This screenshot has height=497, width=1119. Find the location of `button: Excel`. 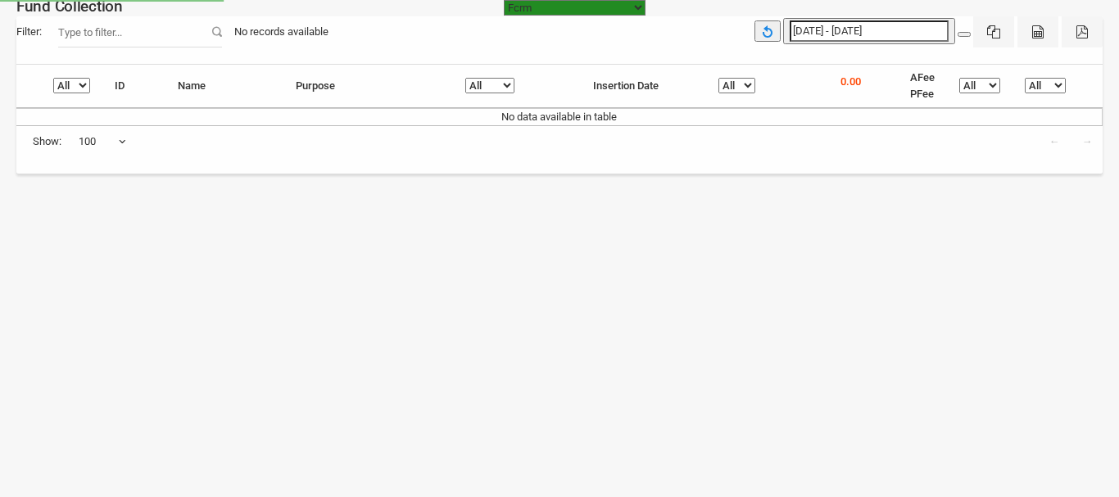

button: Excel is located at coordinates (994, 32).